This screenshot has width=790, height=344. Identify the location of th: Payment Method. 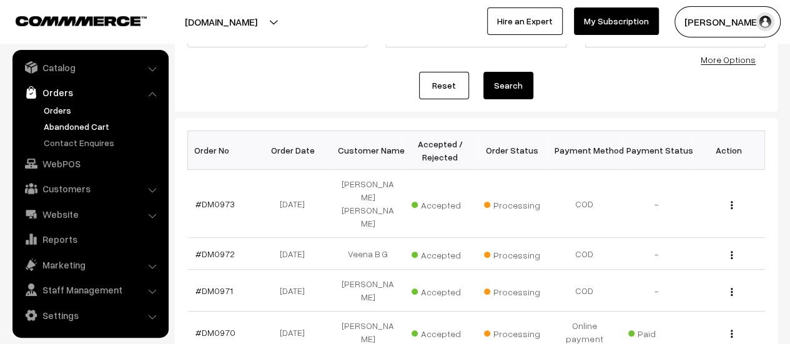
(584, 150).